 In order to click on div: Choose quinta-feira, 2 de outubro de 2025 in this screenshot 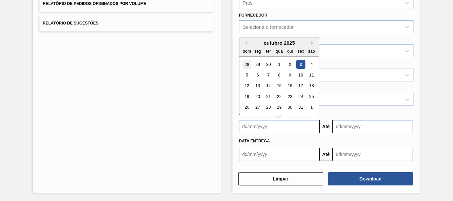, I will do `click(289, 64)`.